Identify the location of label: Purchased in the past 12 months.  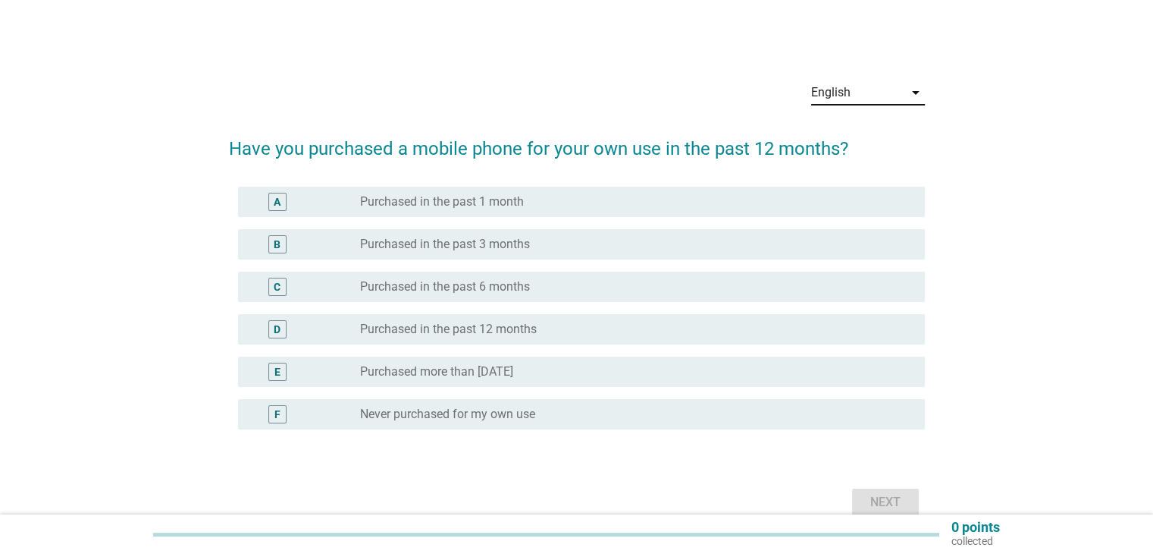
(448, 329).